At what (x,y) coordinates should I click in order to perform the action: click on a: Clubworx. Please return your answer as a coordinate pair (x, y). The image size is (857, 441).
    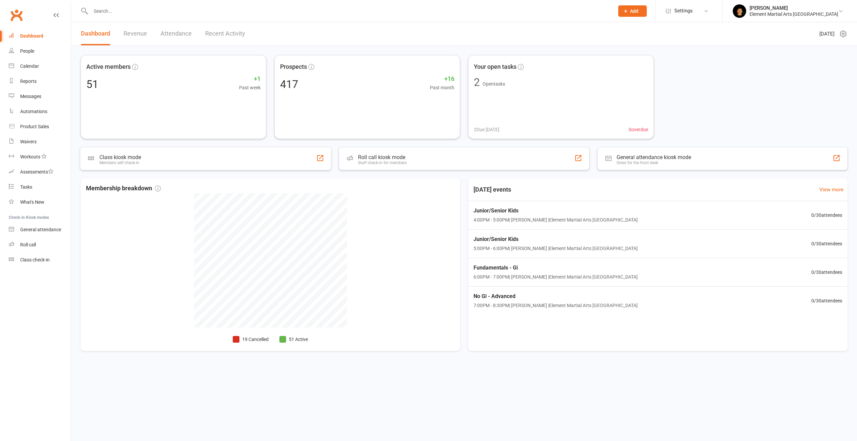
    Looking at the image, I should click on (16, 15).